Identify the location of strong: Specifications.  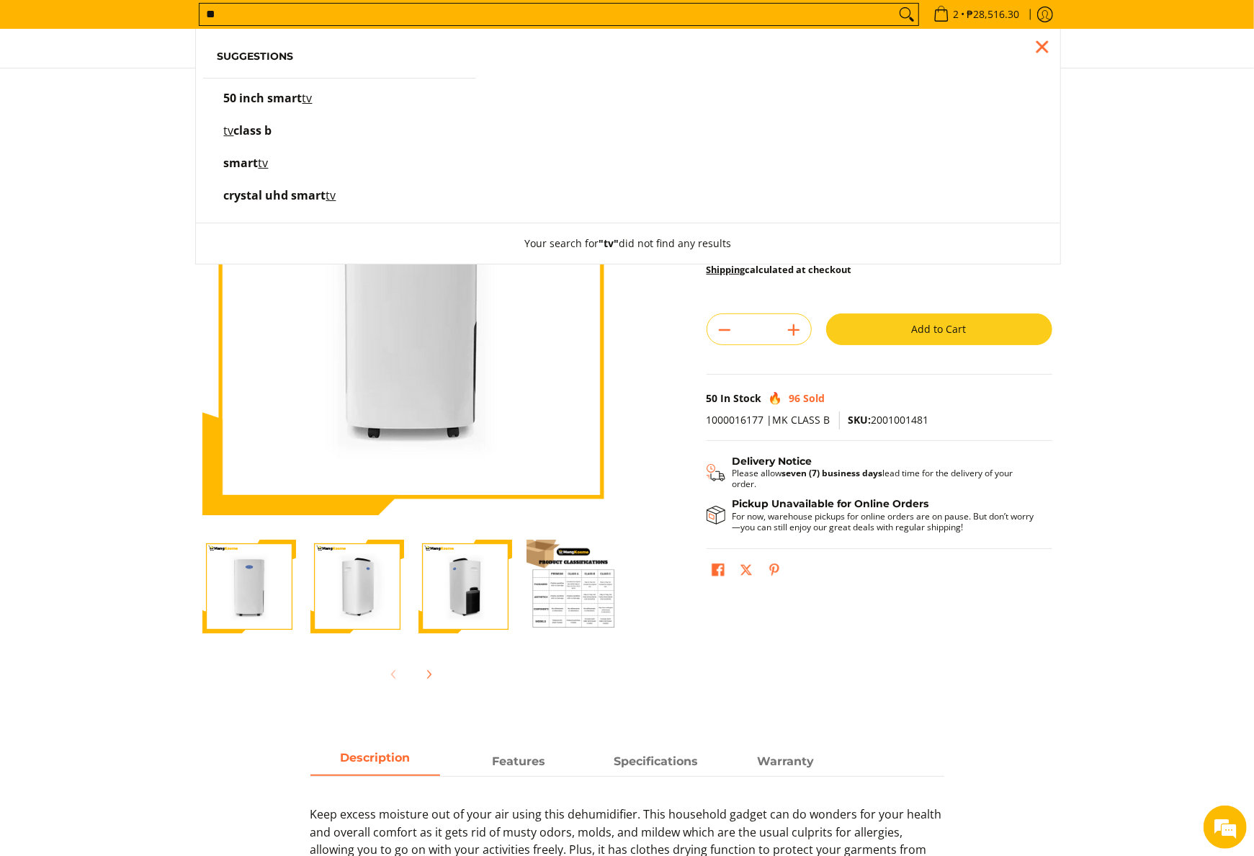
(655, 761).